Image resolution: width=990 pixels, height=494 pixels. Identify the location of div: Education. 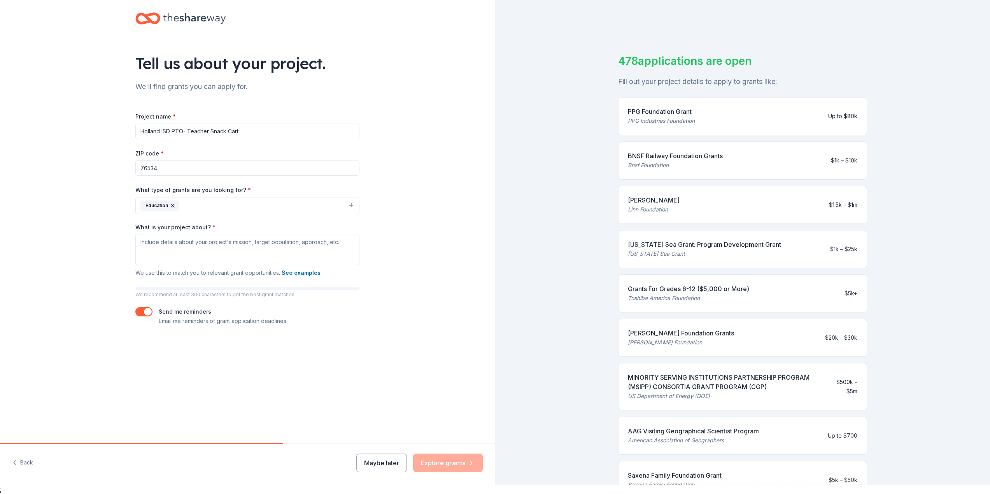
(160, 206).